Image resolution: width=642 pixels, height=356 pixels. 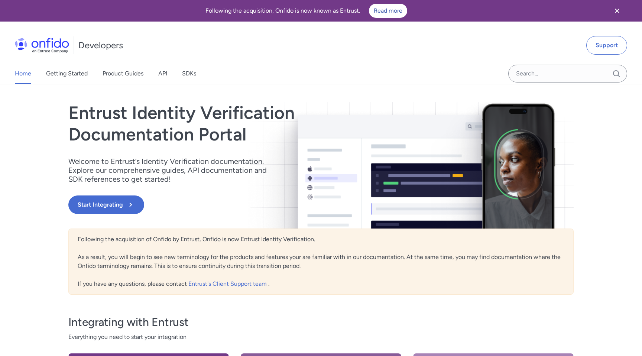 What do you see at coordinates (123, 74) in the screenshot?
I see `a: Product Guides` at bounding box center [123, 74].